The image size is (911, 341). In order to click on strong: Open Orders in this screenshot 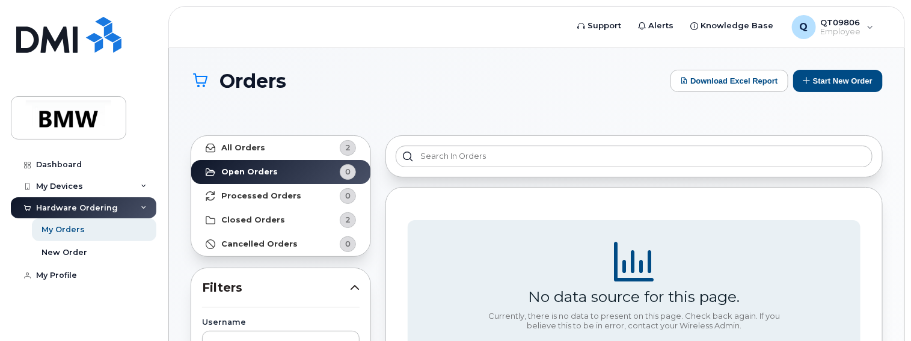, I will do `click(250, 172)`.